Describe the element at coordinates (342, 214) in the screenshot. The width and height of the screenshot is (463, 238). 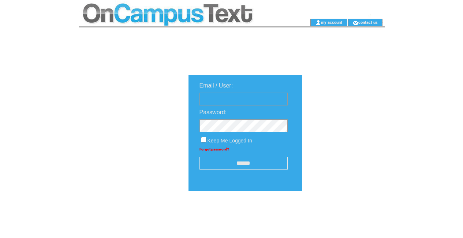
I see `img: transparent.png;jsessionid=EAF79BDD3B331D2774AF17FCCBF60F2D` at that location.